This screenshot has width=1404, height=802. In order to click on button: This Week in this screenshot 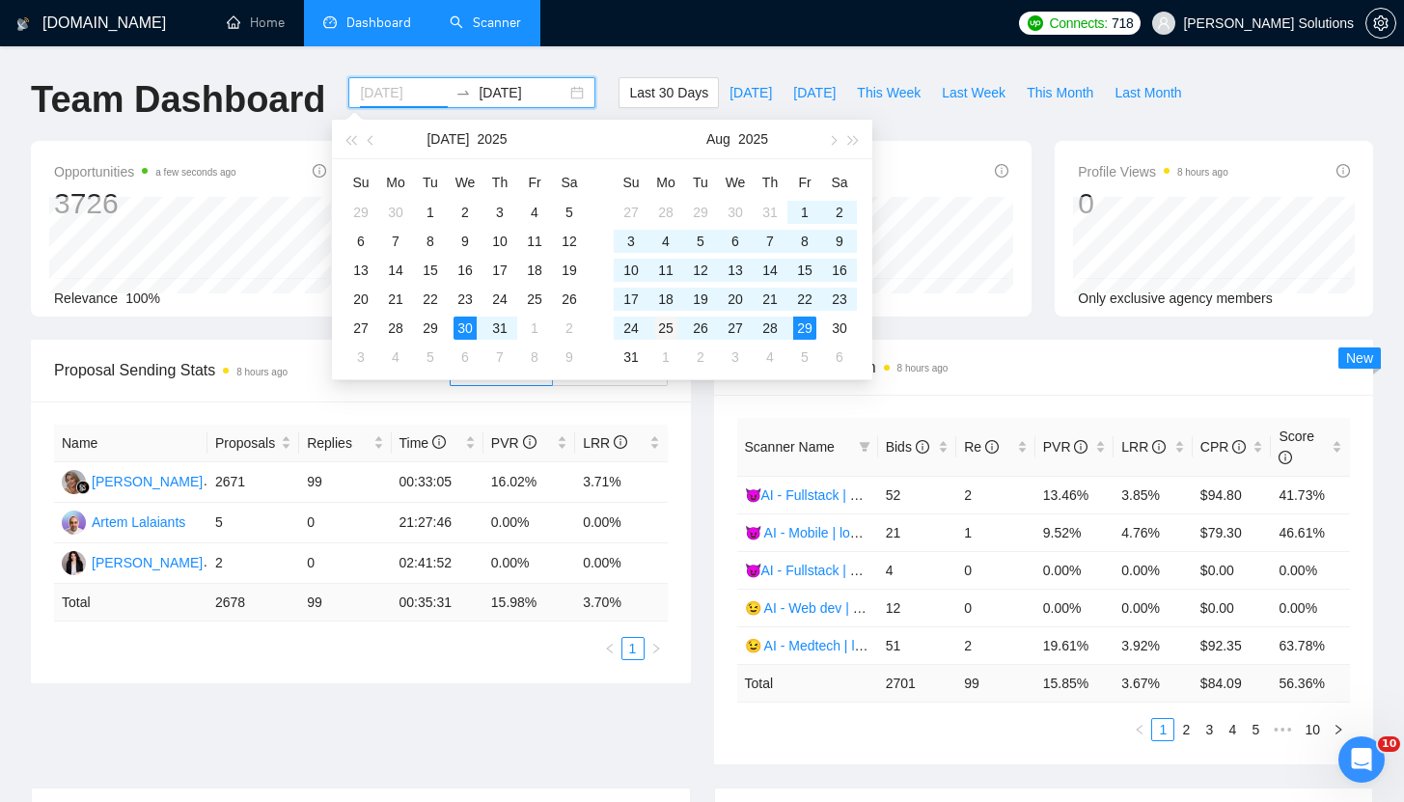, I will do `click(889, 93)`.